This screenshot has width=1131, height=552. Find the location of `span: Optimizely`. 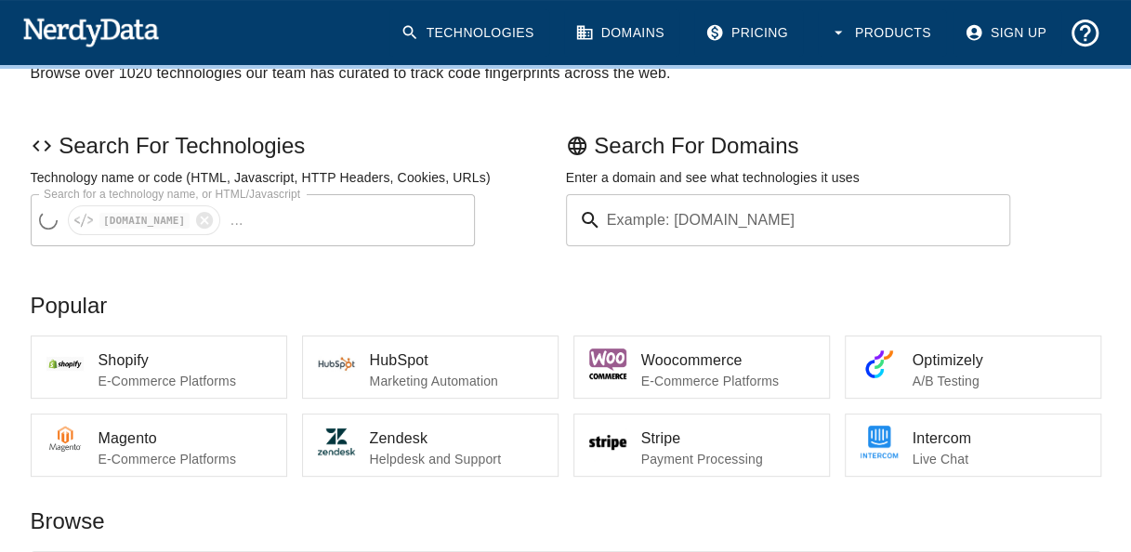

span: Optimizely is located at coordinates (999, 361).